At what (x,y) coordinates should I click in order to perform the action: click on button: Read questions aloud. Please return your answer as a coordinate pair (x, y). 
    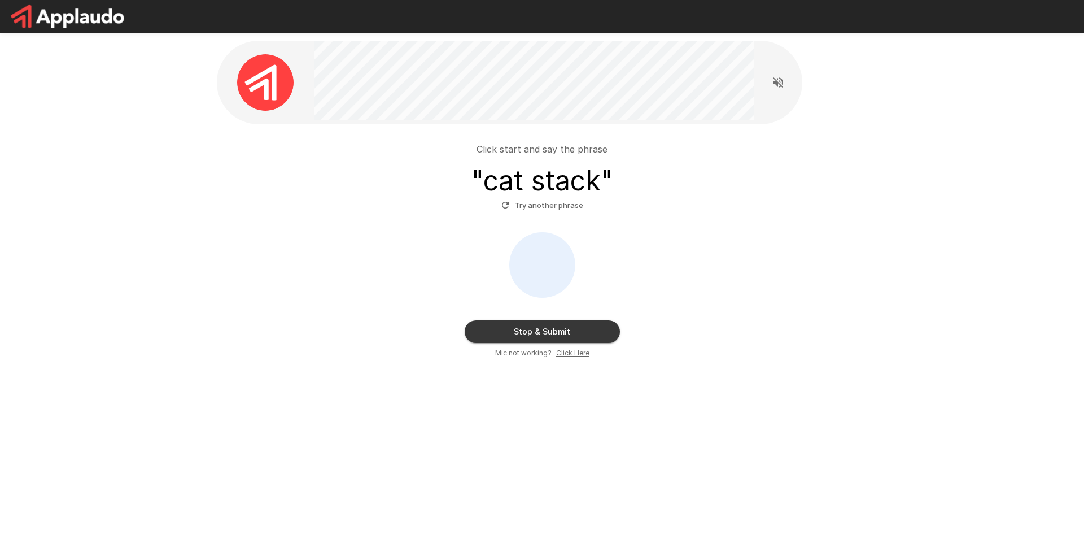
    Looking at the image, I should click on (778, 82).